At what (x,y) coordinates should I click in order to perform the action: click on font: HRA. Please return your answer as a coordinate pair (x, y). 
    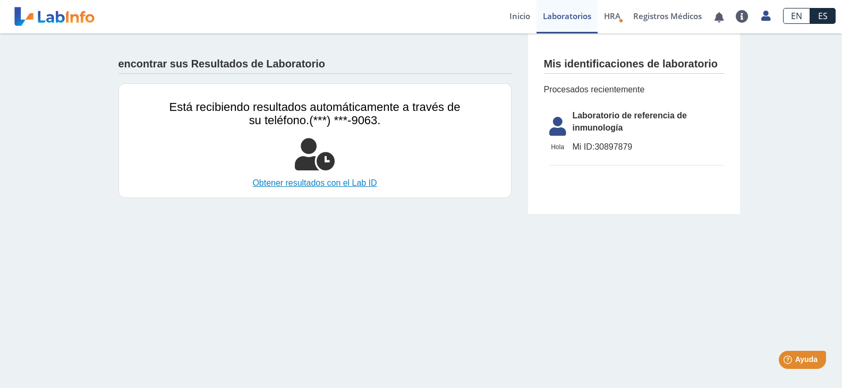
    Looking at the image, I should click on (612, 16).